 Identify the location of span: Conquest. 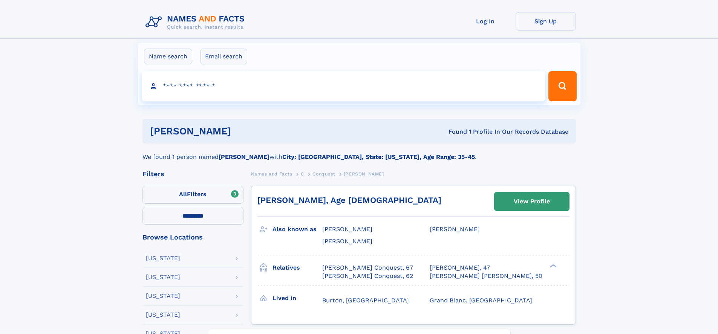
(324, 174).